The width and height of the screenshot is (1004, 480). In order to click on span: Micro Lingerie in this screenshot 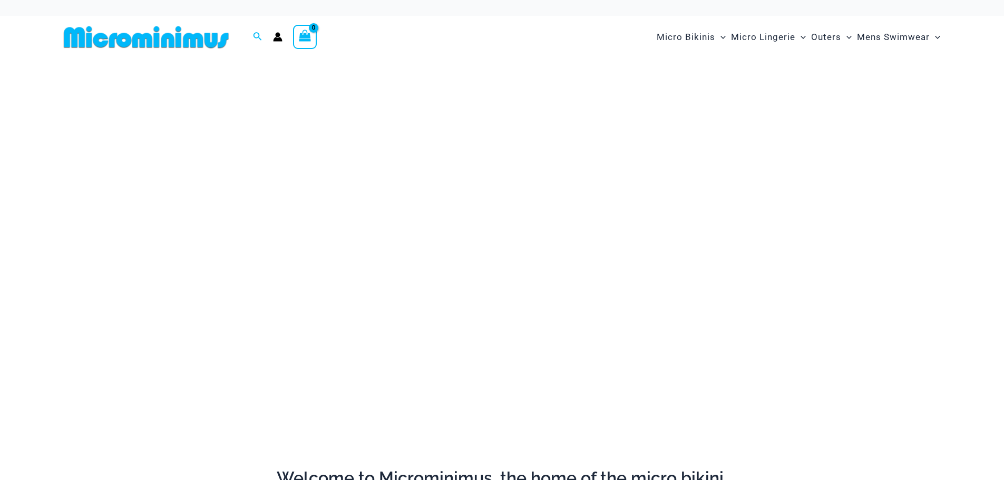, I will do `click(763, 37)`.